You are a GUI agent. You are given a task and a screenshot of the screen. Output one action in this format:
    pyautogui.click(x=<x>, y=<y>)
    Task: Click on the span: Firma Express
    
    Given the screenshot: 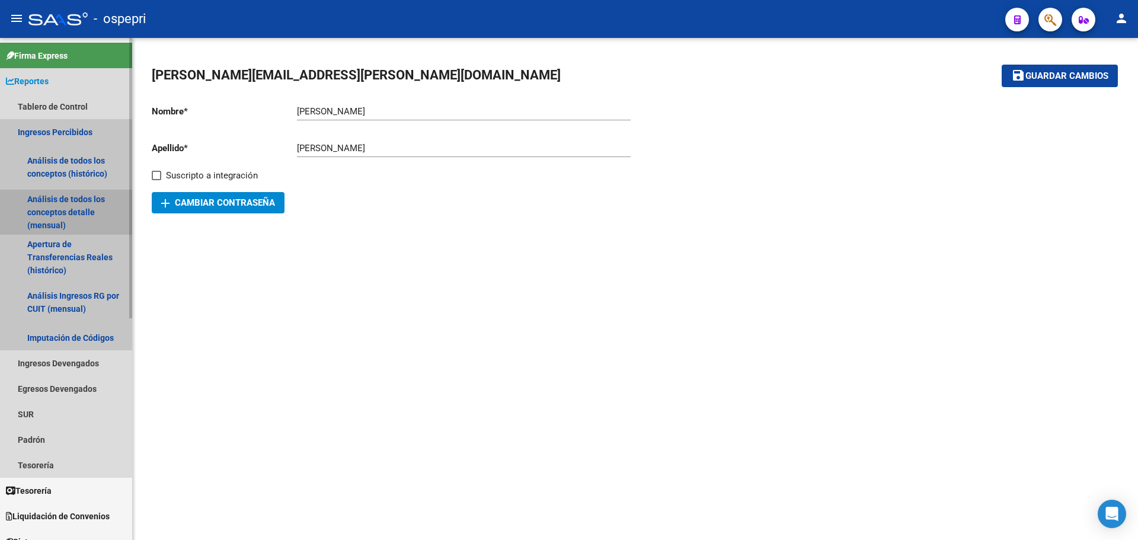 What is the action you would take?
    pyautogui.click(x=37, y=56)
    